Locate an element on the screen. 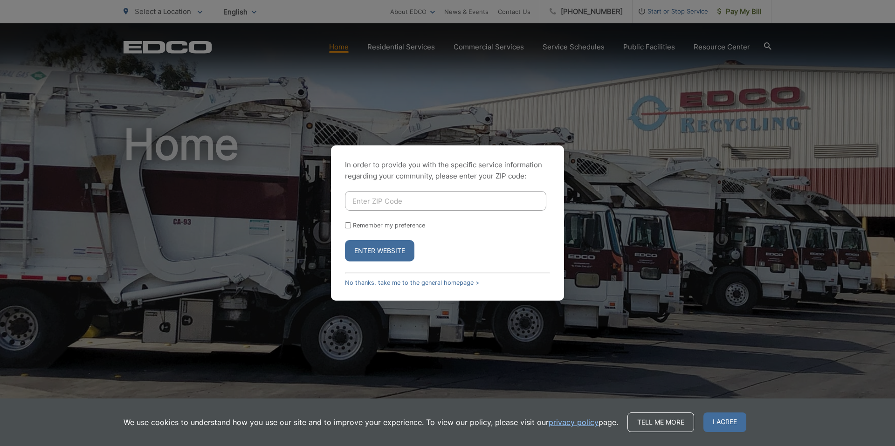 The image size is (895, 446). button: Enter Website is located at coordinates (379, 251).